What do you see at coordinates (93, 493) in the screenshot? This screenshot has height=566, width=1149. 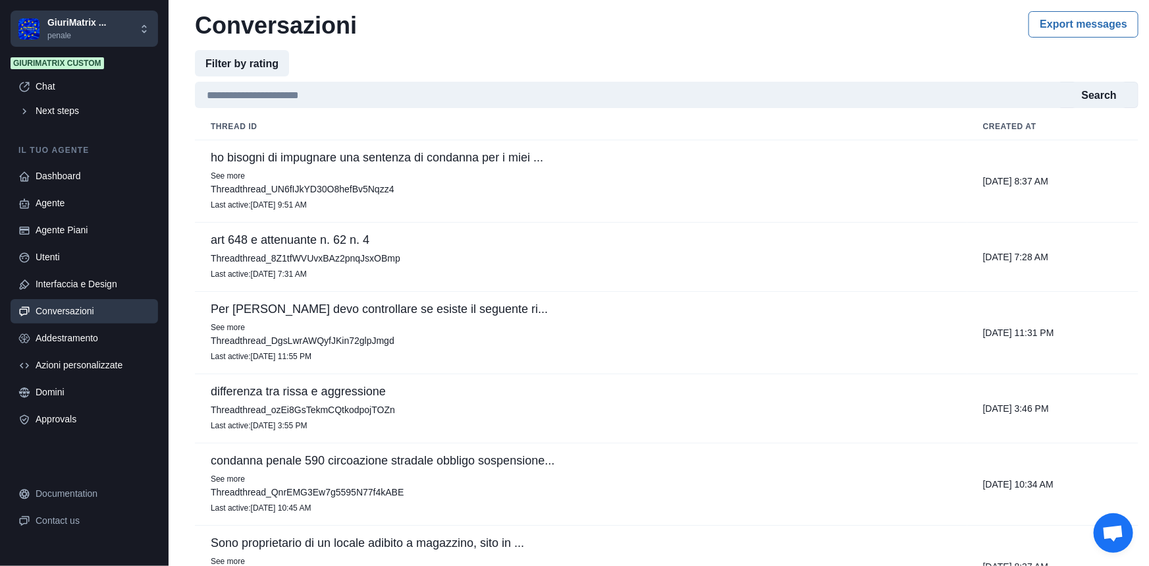 I see `div: Documentation` at bounding box center [93, 493].